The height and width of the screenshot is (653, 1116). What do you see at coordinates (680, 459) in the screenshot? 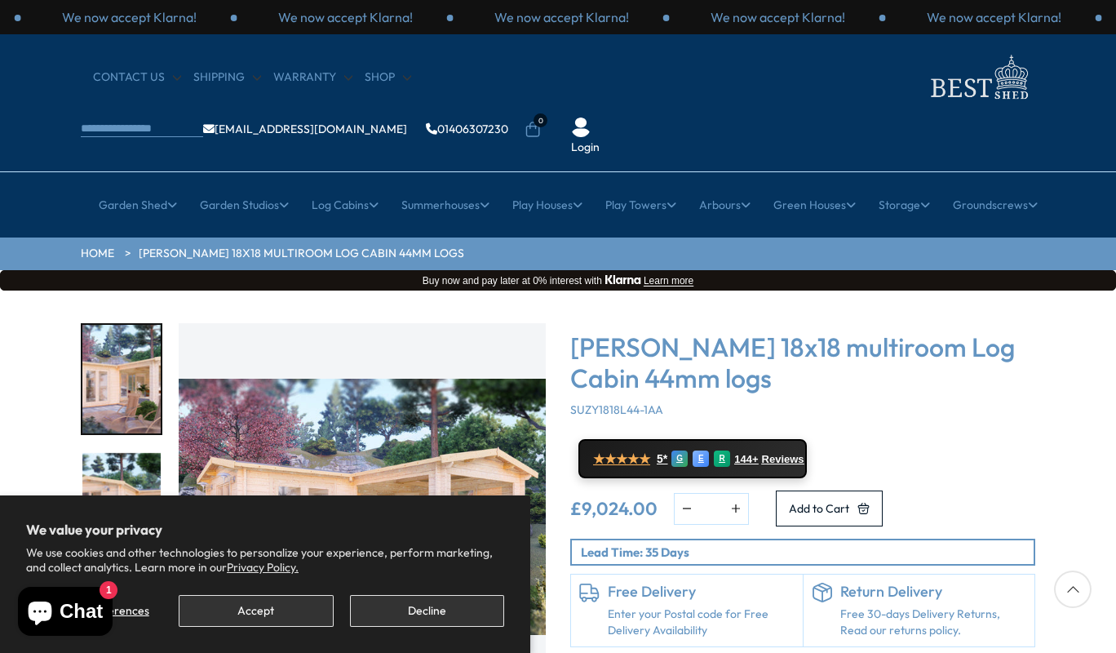
I see `div: G` at bounding box center [680, 459].